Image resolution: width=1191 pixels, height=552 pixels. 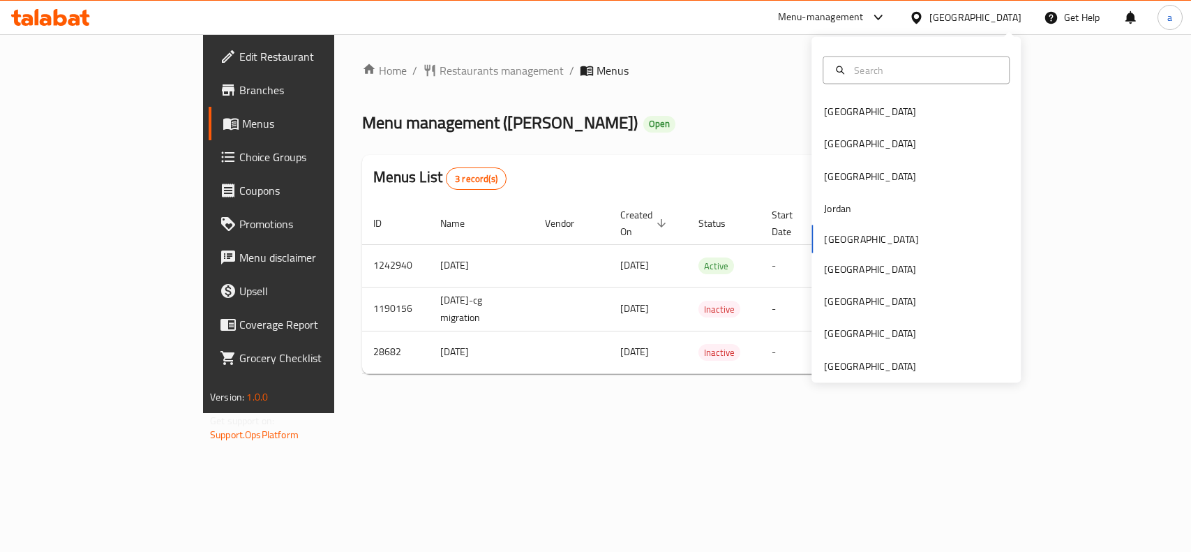 What do you see at coordinates (227, 397) in the screenshot?
I see `span: Version:` at bounding box center [227, 397].